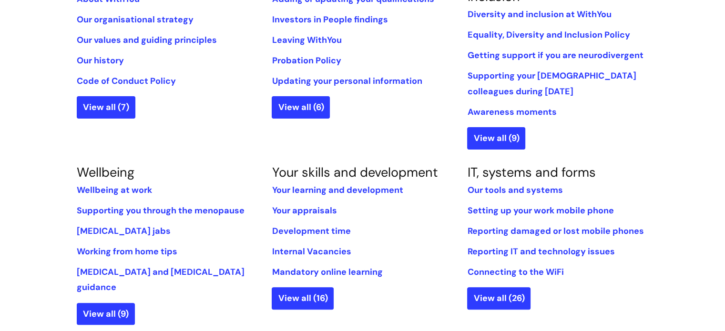 The height and width of the screenshot is (331, 725). Describe the element at coordinates (355, 172) in the screenshot. I see `a: Your skills and development` at that location.